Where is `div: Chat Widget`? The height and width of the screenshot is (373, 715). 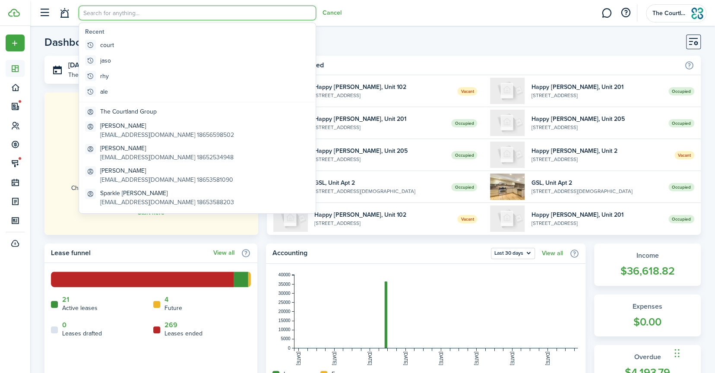
div: Chat Widget is located at coordinates (693, 352).